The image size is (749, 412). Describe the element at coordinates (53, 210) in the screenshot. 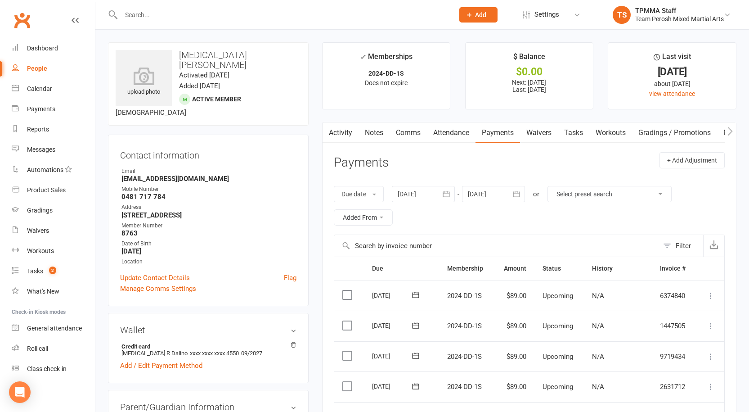

I see `a: Gradings` at that location.